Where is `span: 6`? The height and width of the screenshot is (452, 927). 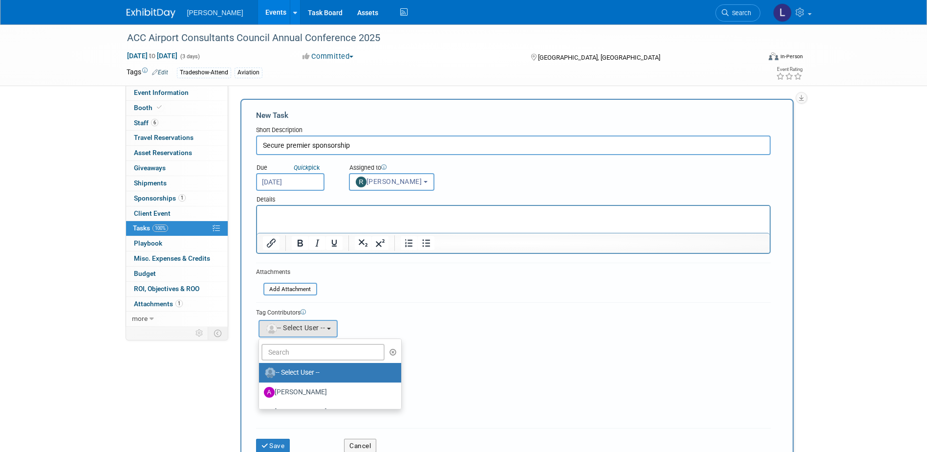
span: 6 is located at coordinates (154, 122).